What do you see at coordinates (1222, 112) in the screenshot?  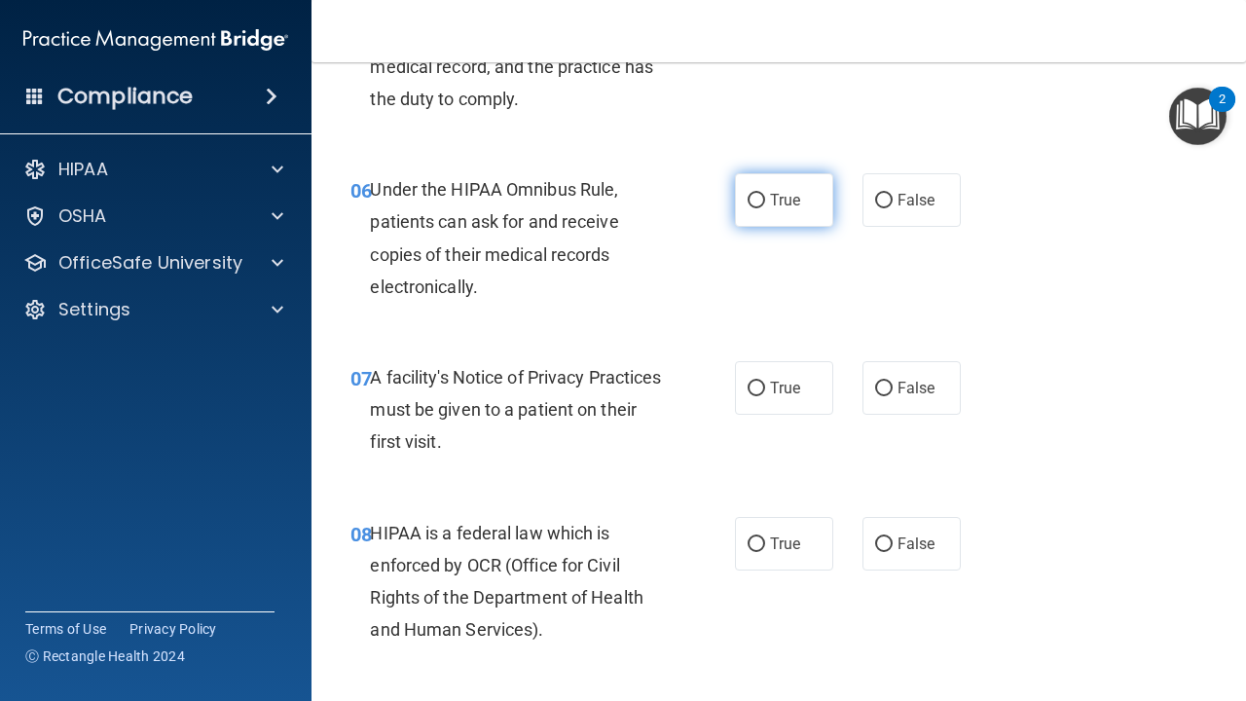 I see `div: 2` at bounding box center [1222, 112].